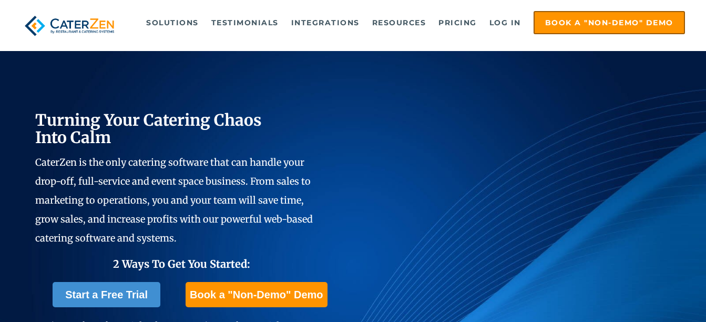 The height and width of the screenshot is (322, 706). What do you see at coordinates (69, 26) in the screenshot?
I see `img: caterzen` at bounding box center [69, 26].